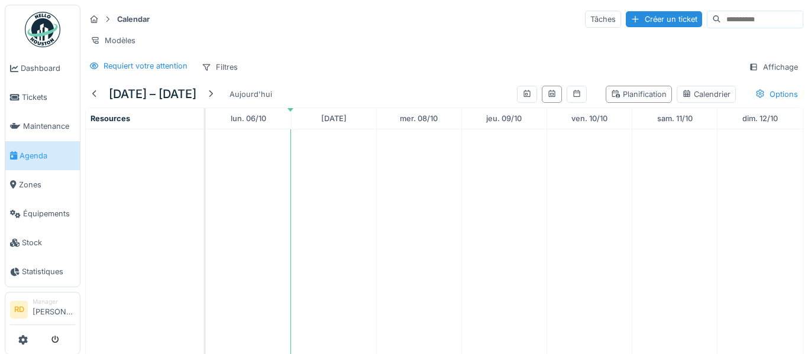 Image resolution: width=808 pixels, height=354 pixels. Describe the element at coordinates (639, 94) in the screenshot. I see `div: Planification` at that location.